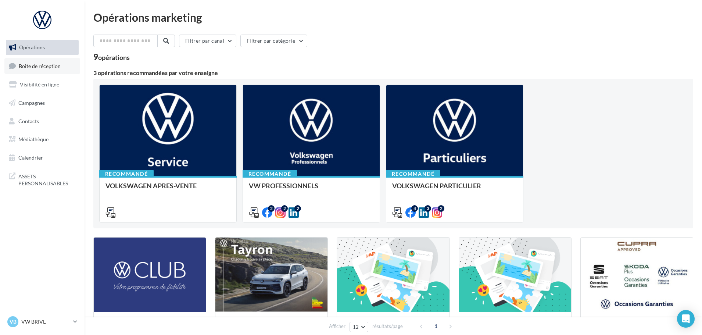 This screenshot has width=702, height=335. Describe the element at coordinates (111, 57) in the screenshot. I see `div: 9` at that location.